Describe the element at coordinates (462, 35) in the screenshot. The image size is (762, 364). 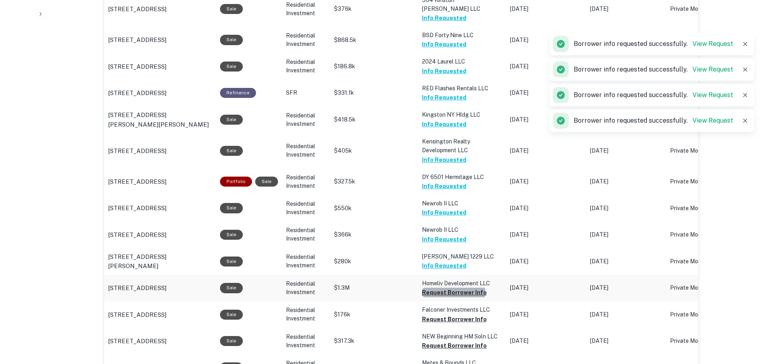
I see `p: BSD Forty Nine LLC` at that location.